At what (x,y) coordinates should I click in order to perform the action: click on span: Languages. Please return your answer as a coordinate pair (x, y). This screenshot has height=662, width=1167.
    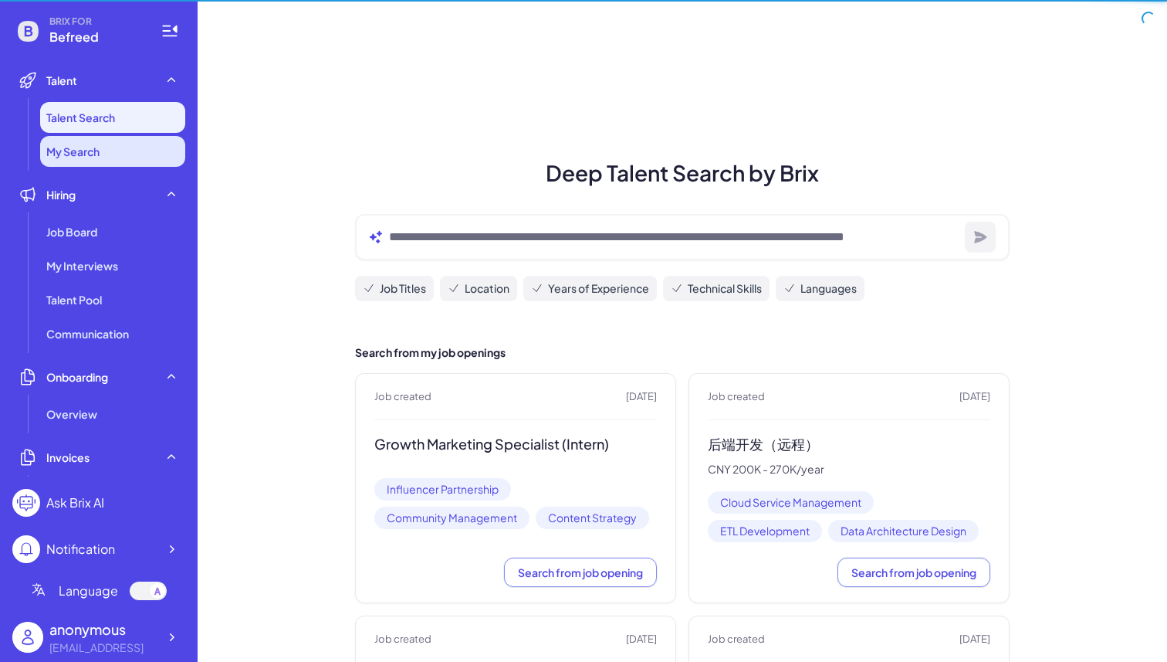
    Looking at the image, I should click on (829, 288).